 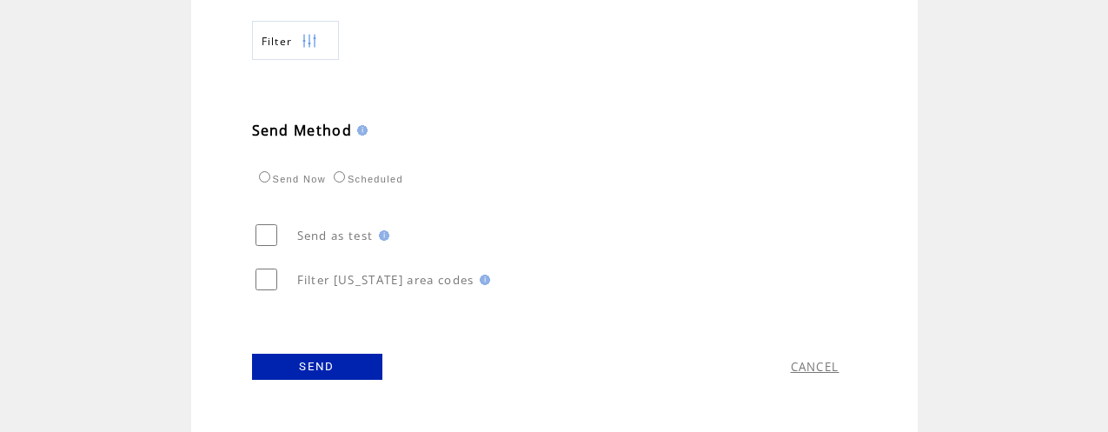 What do you see at coordinates (302, 130) in the screenshot?
I see `span: Send Method` at bounding box center [302, 130].